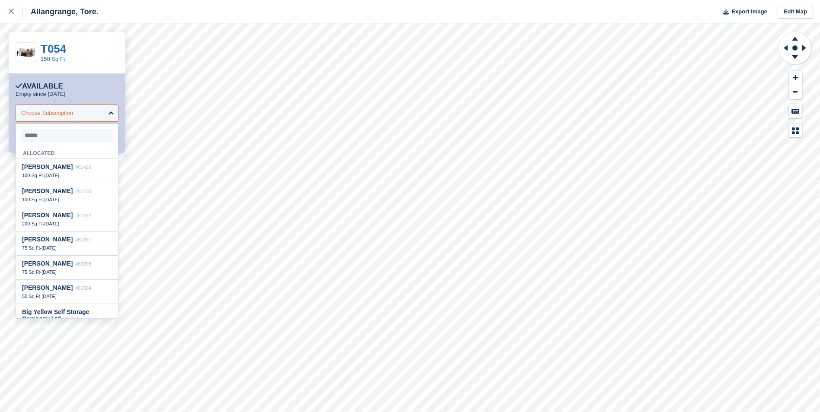  What do you see at coordinates (742, 12) in the screenshot?
I see `button: Export Image` at bounding box center [742, 12].